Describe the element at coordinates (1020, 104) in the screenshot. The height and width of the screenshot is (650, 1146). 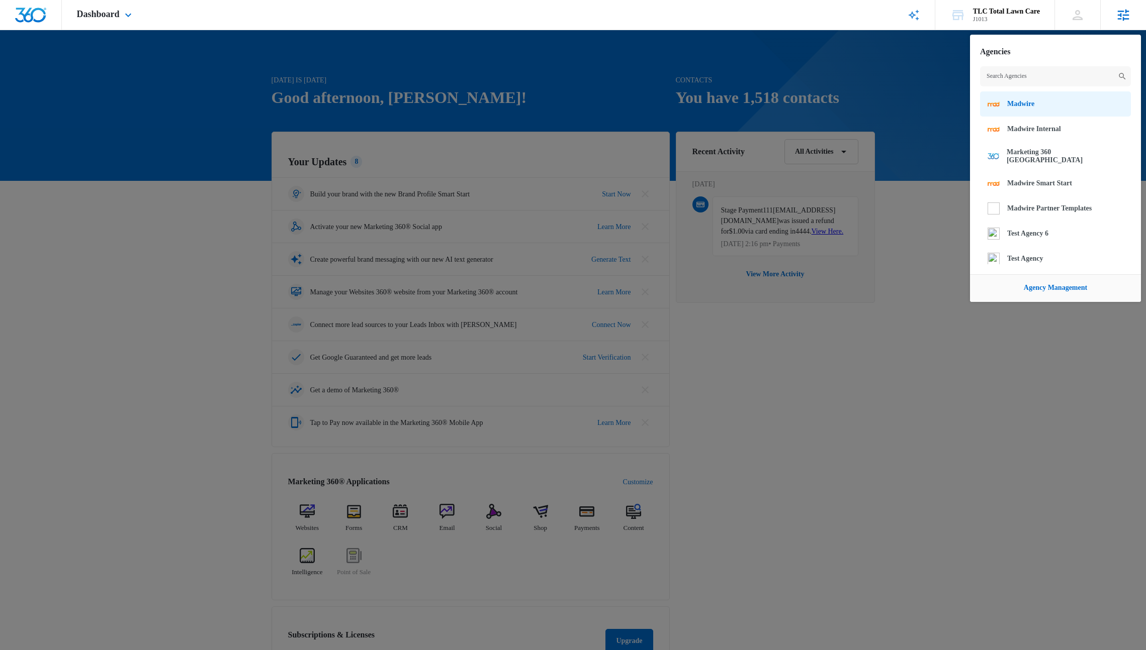
I see `span: Madwire` at that location.